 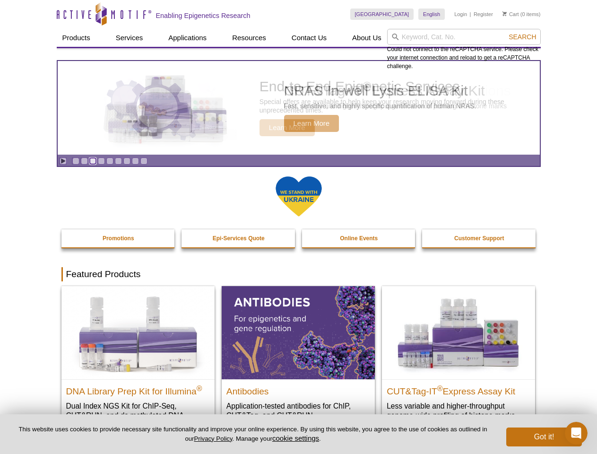 I want to click on a: Go to slide 3, so click(x=93, y=161).